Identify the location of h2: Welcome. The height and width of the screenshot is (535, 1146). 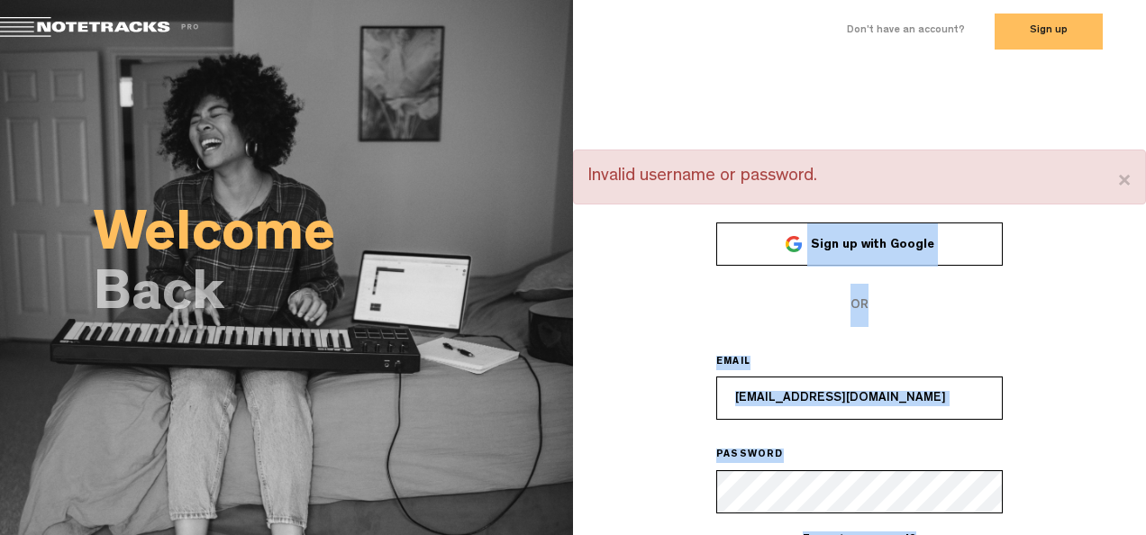
(333, 238).